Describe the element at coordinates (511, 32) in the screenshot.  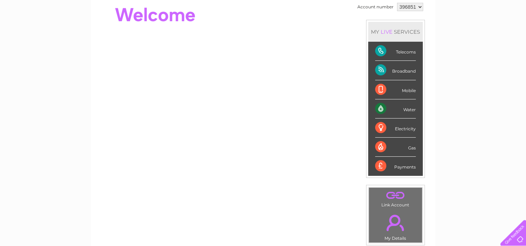
I see `a: Log out` at that location.